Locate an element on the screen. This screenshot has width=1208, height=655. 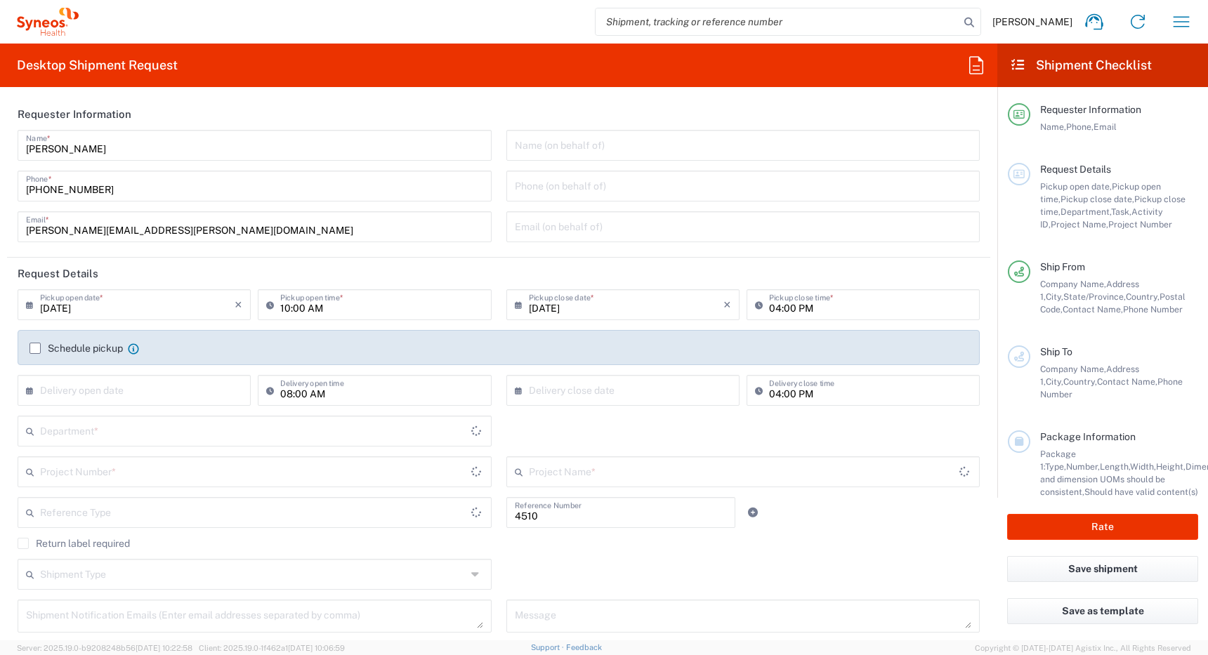
span: Task, is located at coordinates (1121, 211).